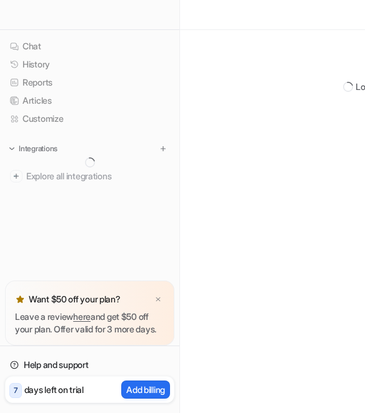  Describe the element at coordinates (89, 101) in the screenshot. I see `a: Articles` at that location.